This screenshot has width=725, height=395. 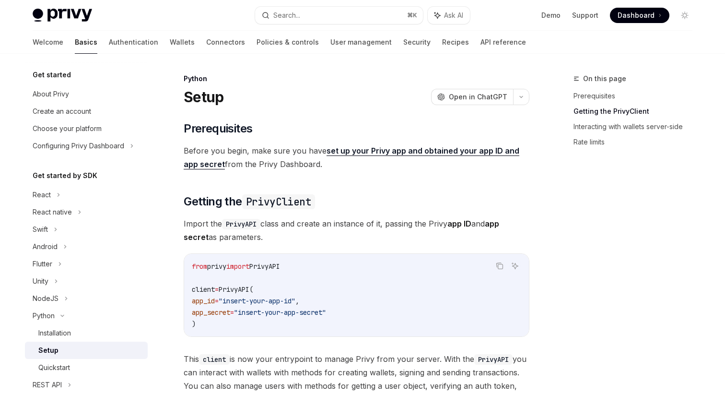 What do you see at coordinates (62, 111) in the screenshot?
I see `div: Create an account` at bounding box center [62, 111].